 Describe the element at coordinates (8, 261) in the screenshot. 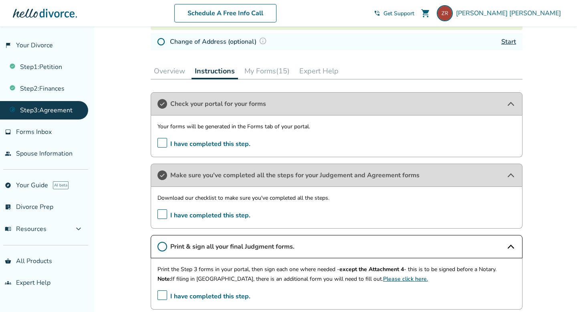

I see `span: shopping_basket` at that location.